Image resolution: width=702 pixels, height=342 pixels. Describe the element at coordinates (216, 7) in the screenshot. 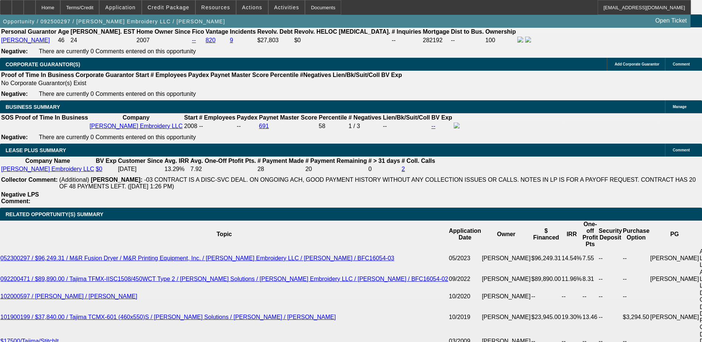

I see `span: Resources` at that location.